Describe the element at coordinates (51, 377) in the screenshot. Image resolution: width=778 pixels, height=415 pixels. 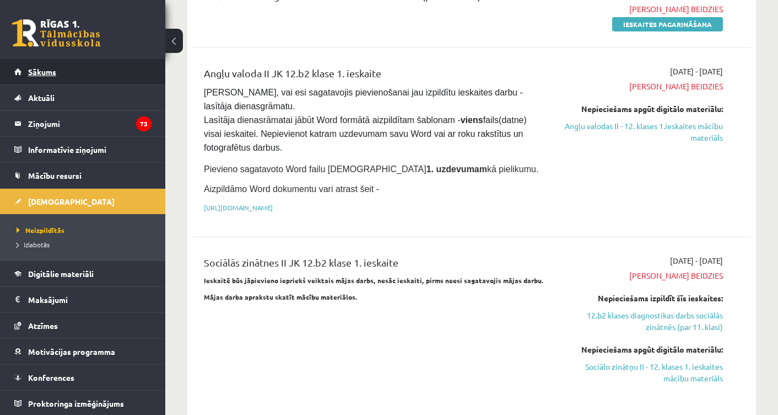
I see `span: Konferences` at that location.